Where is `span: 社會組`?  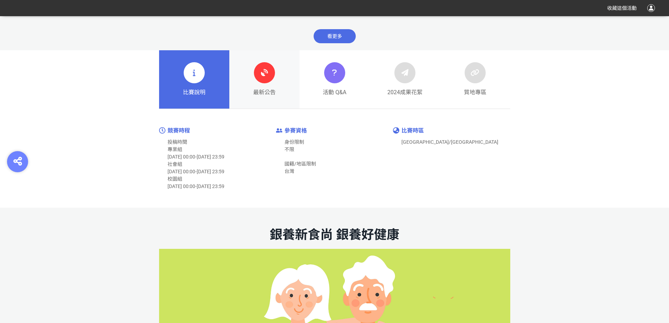
span: 社會組 is located at coordinates (175, 164).